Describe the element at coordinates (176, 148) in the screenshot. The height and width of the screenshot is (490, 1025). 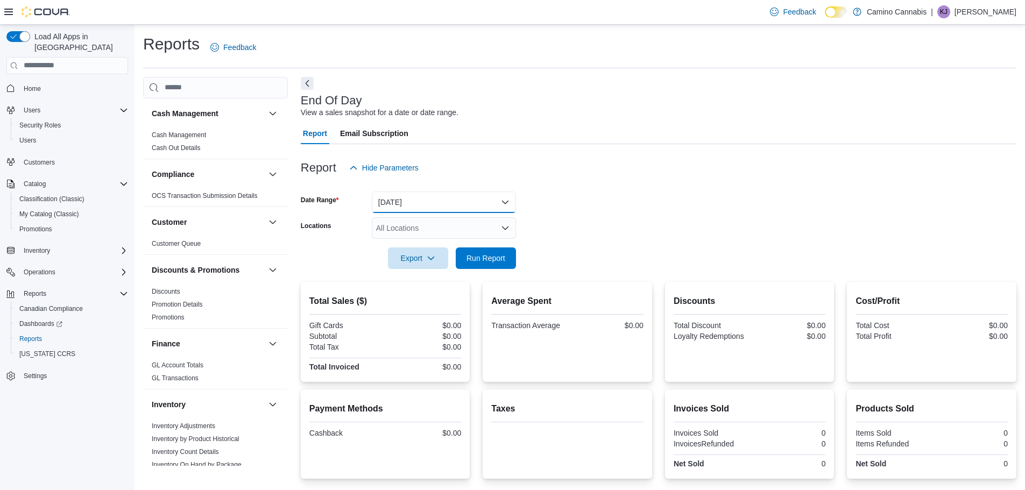
I see `a: Cash Out Details` at that location.